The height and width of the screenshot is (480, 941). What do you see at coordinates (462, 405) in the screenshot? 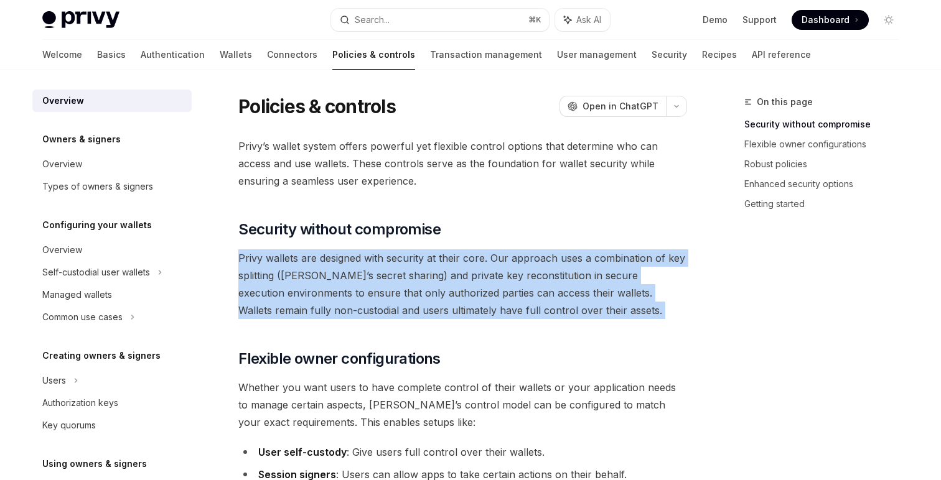
I see `span: Whether you want users to have complete control of their wallets or your application needs to man...` at bounding box center [462, 405].